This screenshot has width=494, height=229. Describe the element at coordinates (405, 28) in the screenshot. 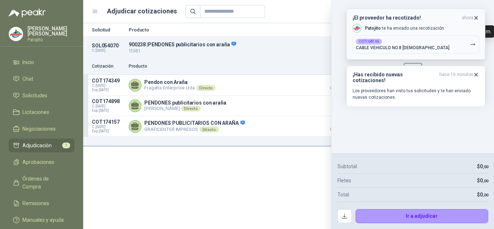

I see `p: te ha enviado una recotización.` at that location.